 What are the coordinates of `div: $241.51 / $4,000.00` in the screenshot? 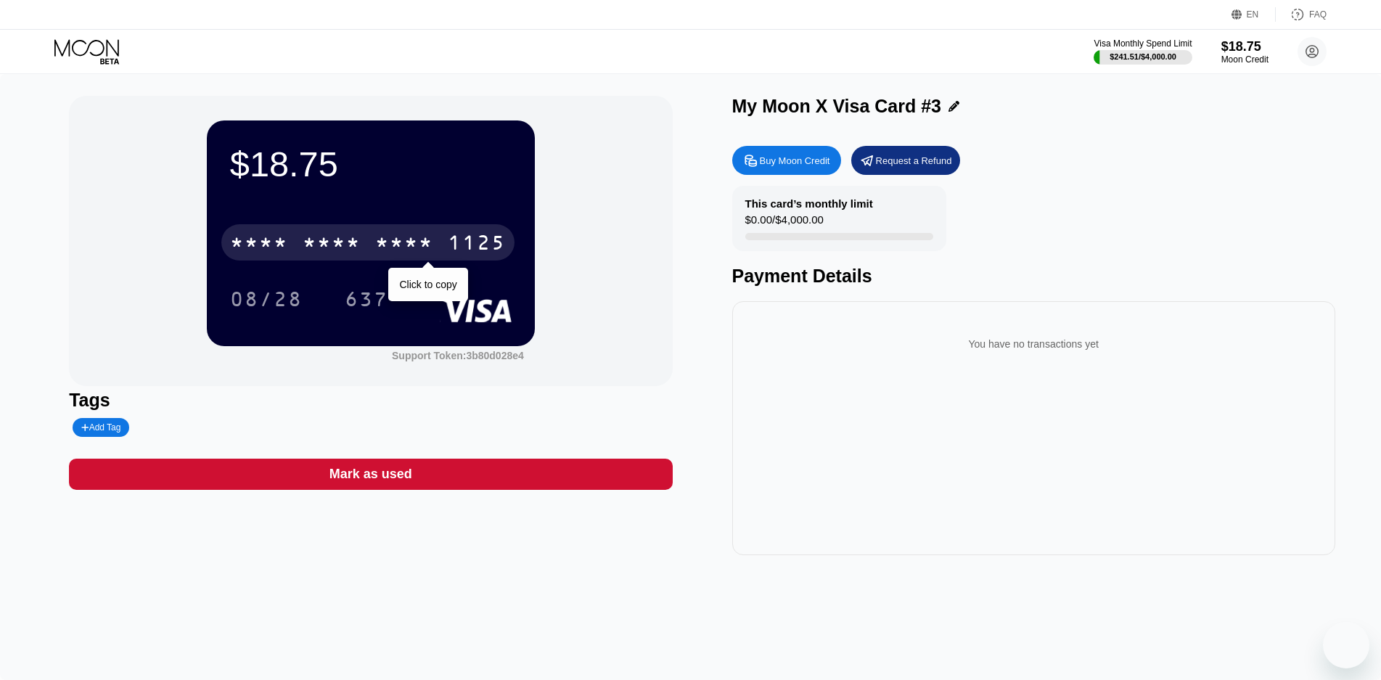 It's located at (1143, 57).